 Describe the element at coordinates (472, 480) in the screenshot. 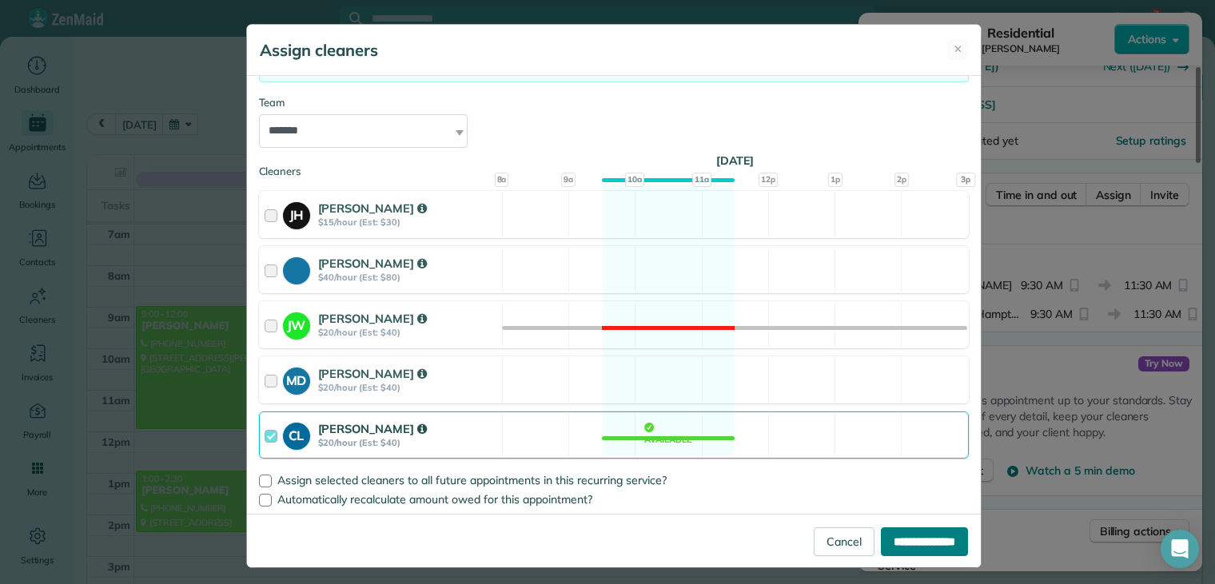

I see `span: Assign selected cleaners to all future appointments in this recurring service?` at that location.